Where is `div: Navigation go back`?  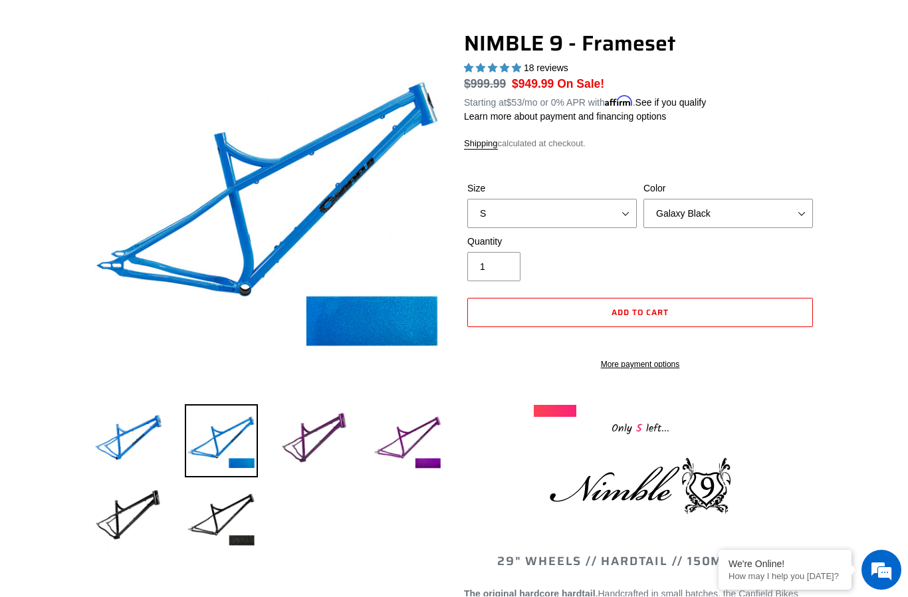 div: Navigation go back is located at coordinates (25, 83).